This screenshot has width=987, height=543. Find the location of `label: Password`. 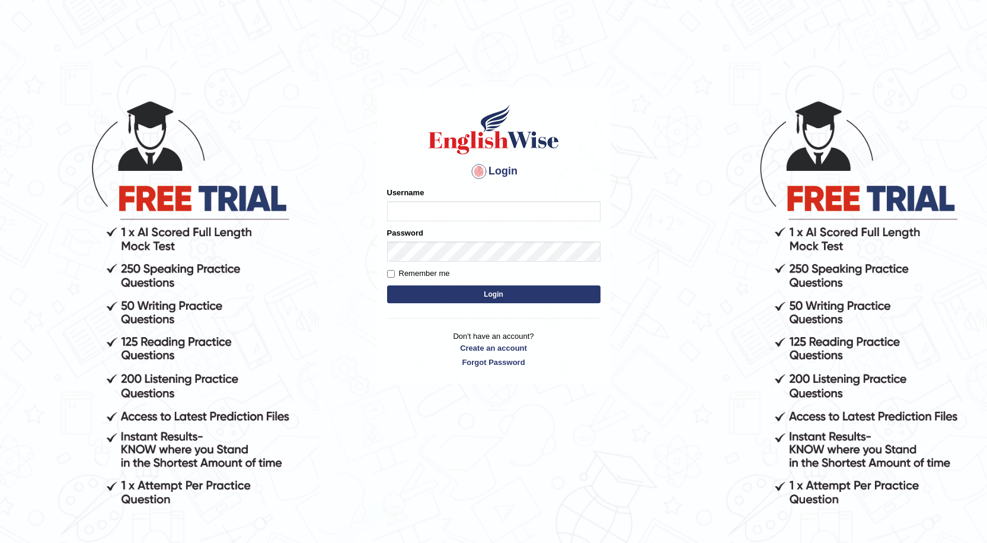

label: Password is located at coordinates (405, 232).